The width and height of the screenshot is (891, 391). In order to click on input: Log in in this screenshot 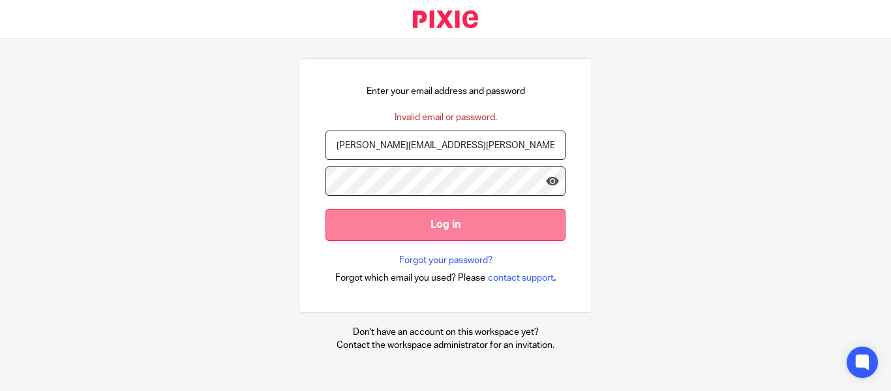, I will do `click(445, 224)`.